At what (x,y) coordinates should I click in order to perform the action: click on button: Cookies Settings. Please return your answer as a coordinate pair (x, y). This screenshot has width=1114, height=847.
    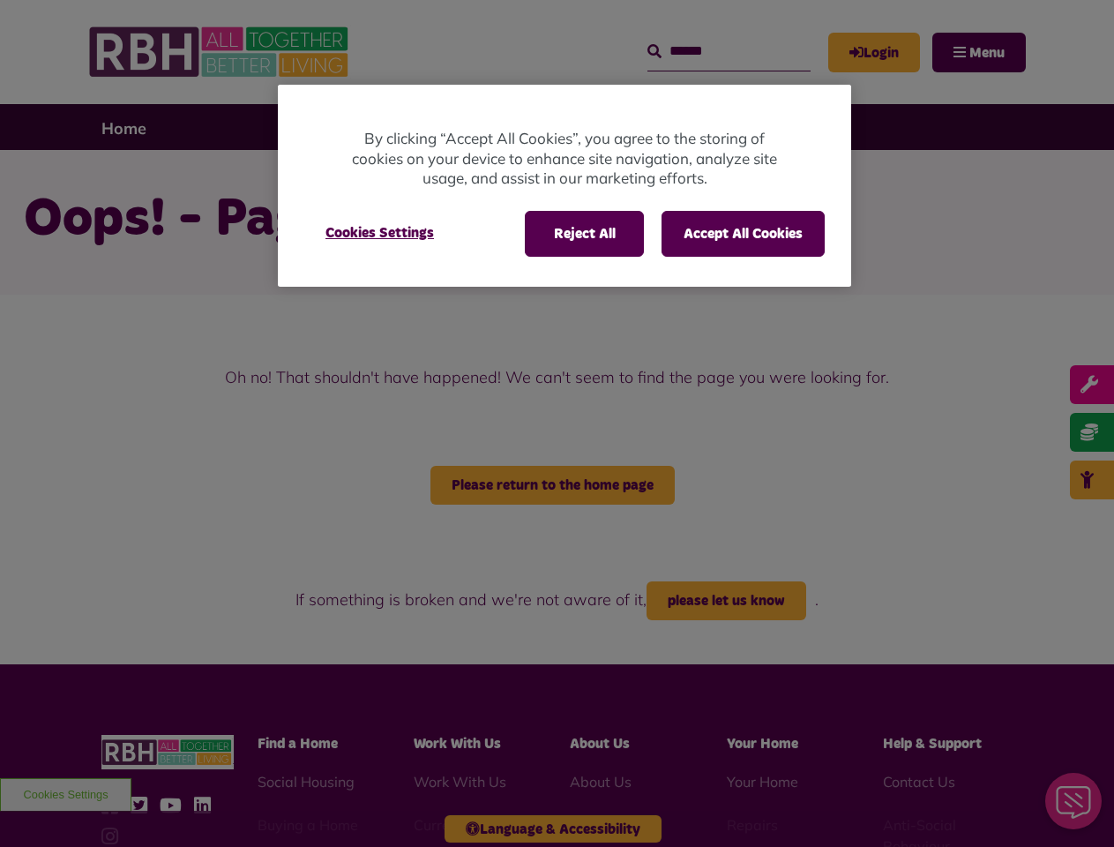
    Looking at the image, I should click on (379, 233).